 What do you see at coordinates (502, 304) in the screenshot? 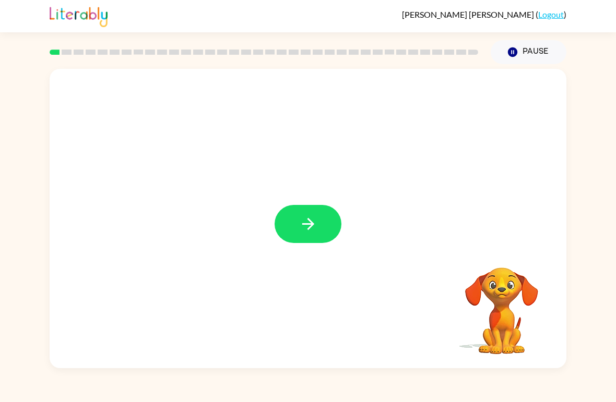
I see `video: Your browser must support playing .mp4 files to use Literably. Please try using another browser.` at bounding box center [502, 304].